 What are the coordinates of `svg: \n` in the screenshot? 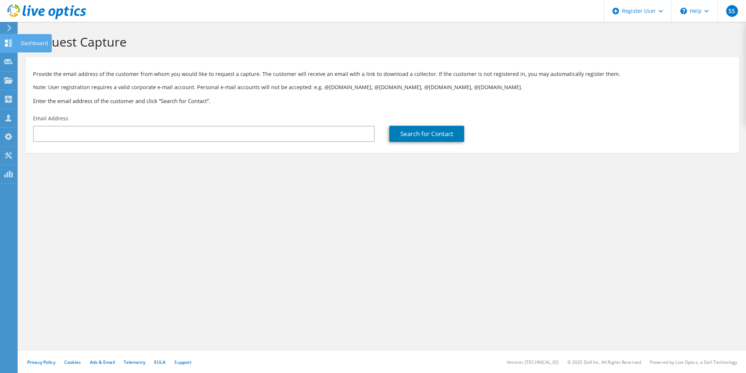 It's located at (684, 11).